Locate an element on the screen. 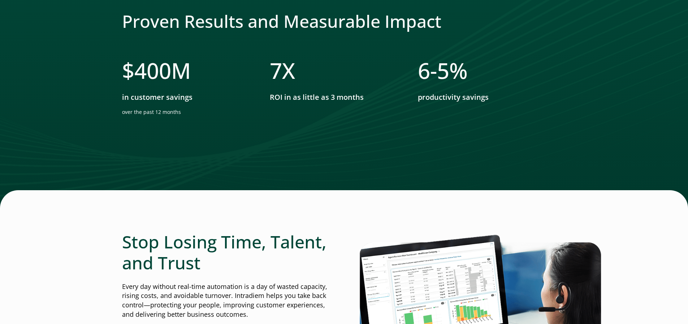 The image size is (688, 324). p: ROI in as little as 3 months is located at coordinates (336, 97).